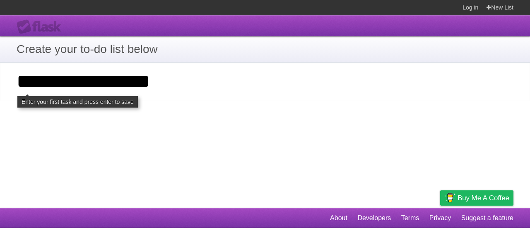 This screenshot has width=530, height=228. What do you see at coordinates (483, 198) in the screenshot?
I see `span: Buy me a coffee` at bounding box center [483, 198].